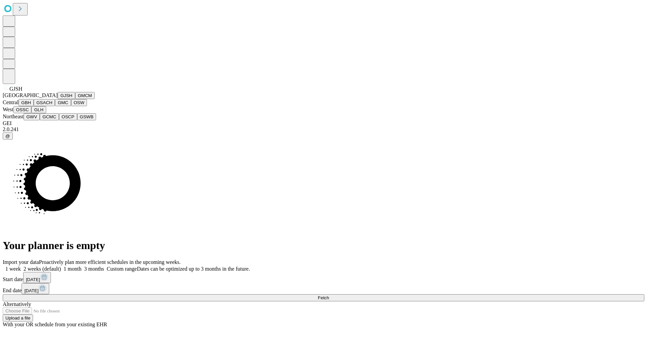 The height and width of the screenshot is (364, 647). I want to click on span: Custom range, so click(122, 269).